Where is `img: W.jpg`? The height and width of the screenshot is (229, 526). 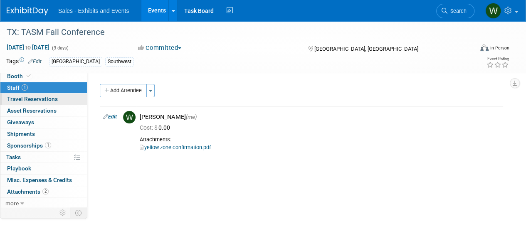 img: W.jpg is located at coordinates (129, 117).